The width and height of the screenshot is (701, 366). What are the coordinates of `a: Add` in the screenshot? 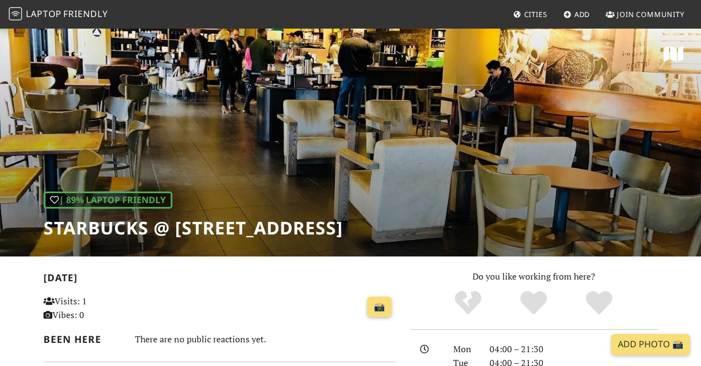 It's located at (576, 14).